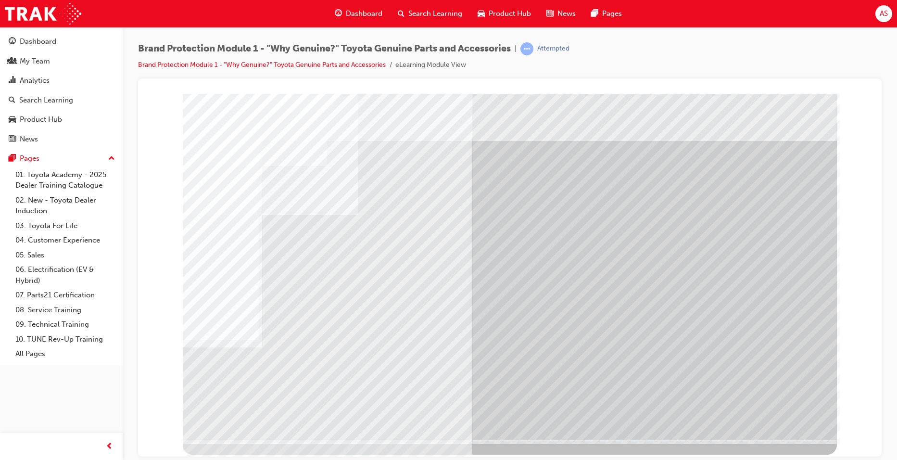 The width and height of the screenshot is (897, 460). I want to click on span: News, so click(566, 13).